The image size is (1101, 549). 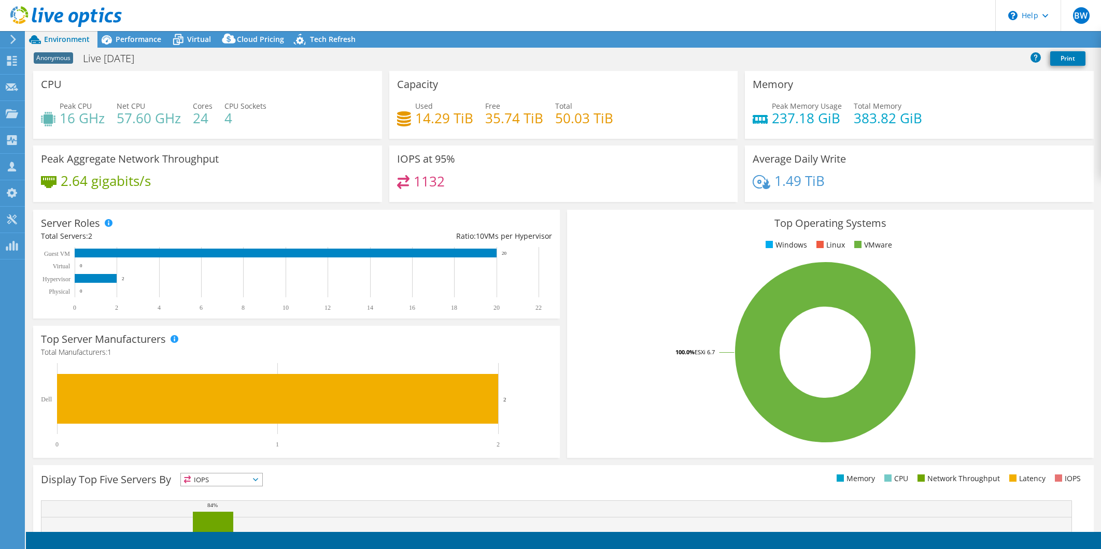 I want to click on text: Hypervisor, so click(x=56, y=279).